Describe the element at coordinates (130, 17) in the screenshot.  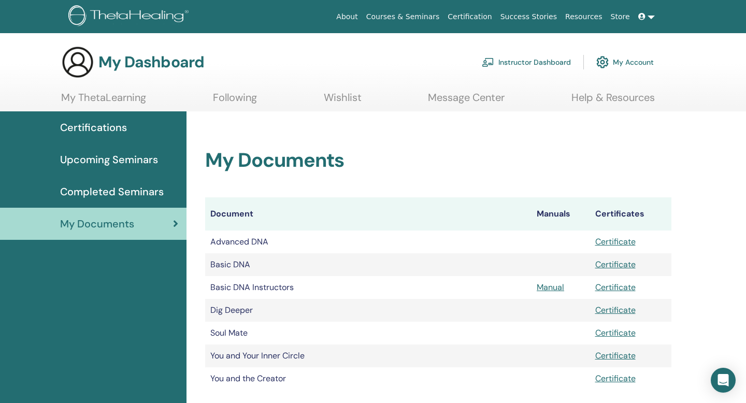
I see `img: logo.png` at that location.